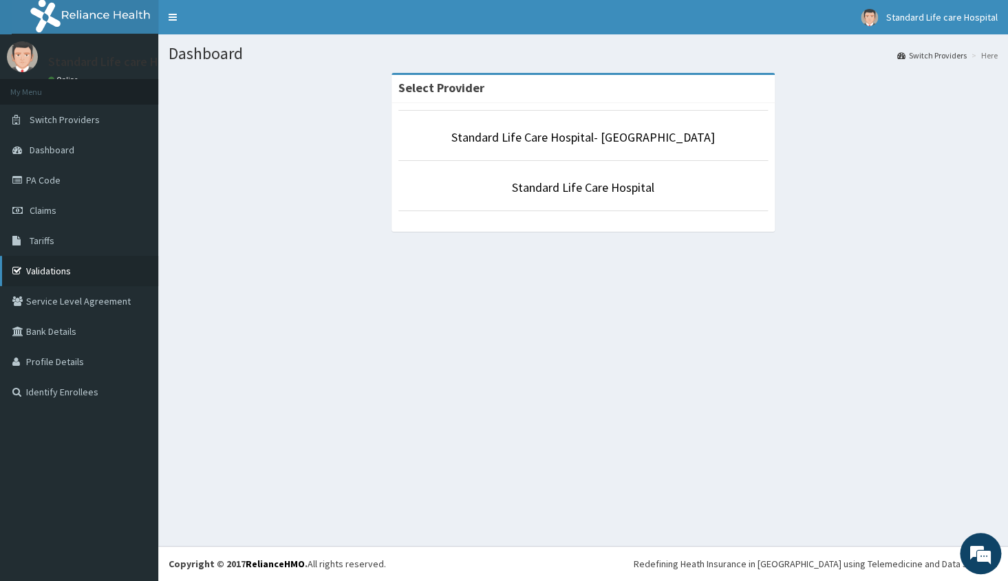  I want to click on span: Dashboard, so click(52, 150).